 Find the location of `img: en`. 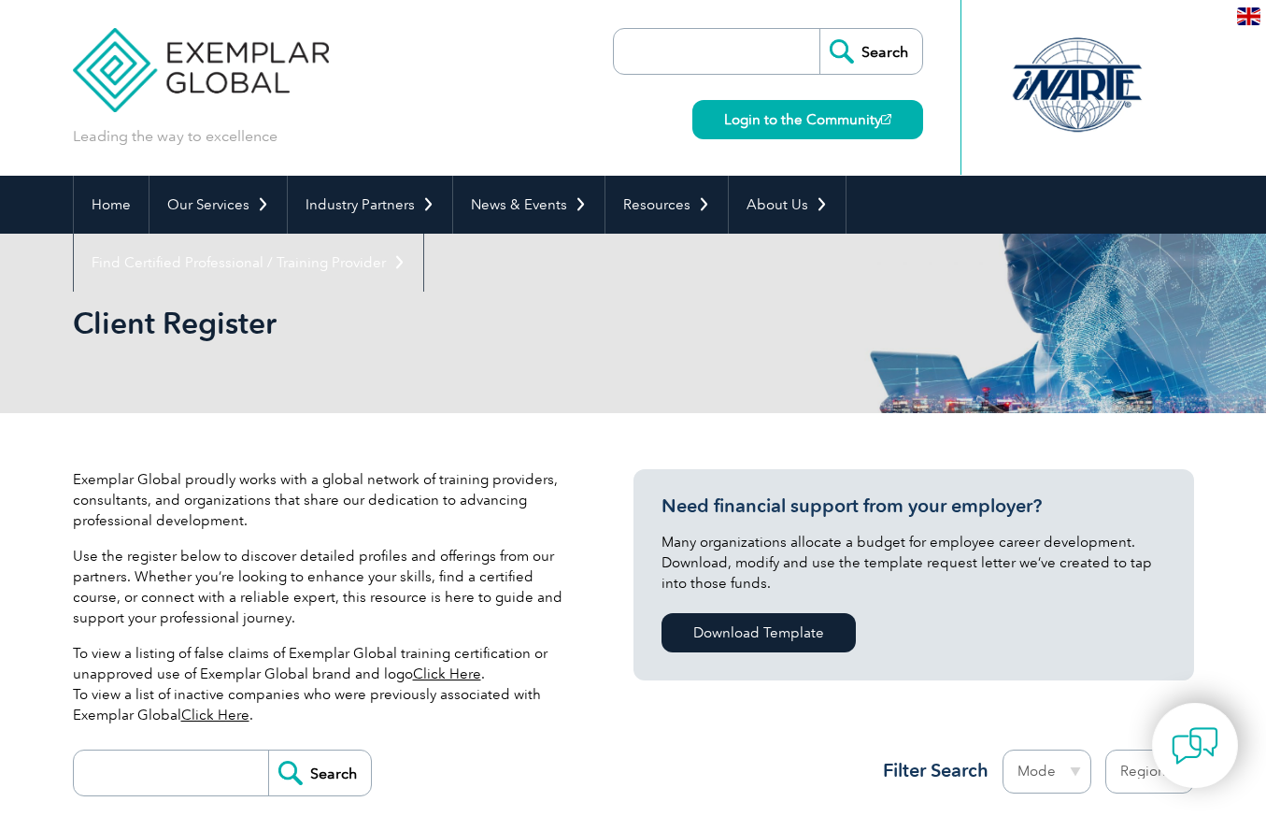

img: en is located at coordinates (1248, 16).